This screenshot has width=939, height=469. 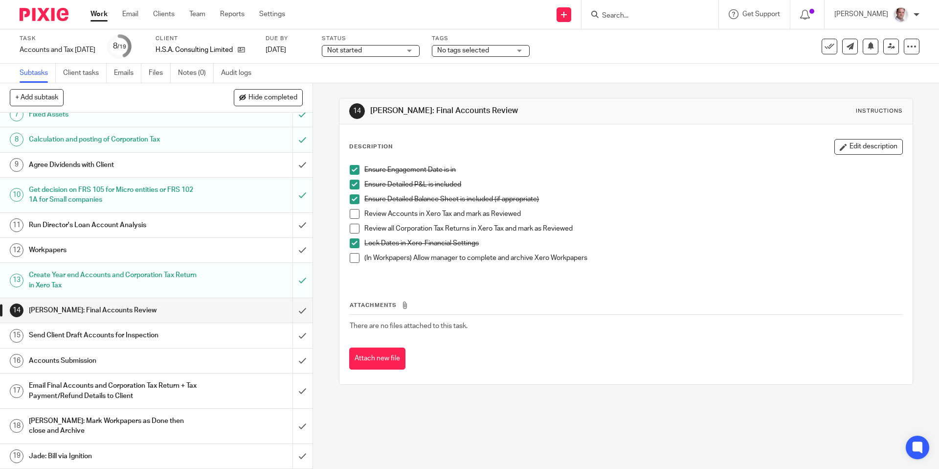 What do you see at coordinates (633, 170) in the screenshot?
I see `p: Ensure Engagement Date is in` at bounding box center [633, 170].